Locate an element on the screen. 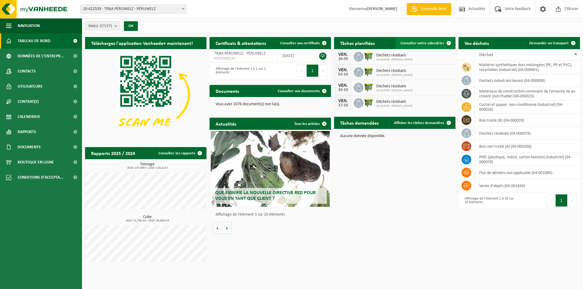 The image size is (583, 289). h2: Tâches planifiées is located at coordinates (357, 43).